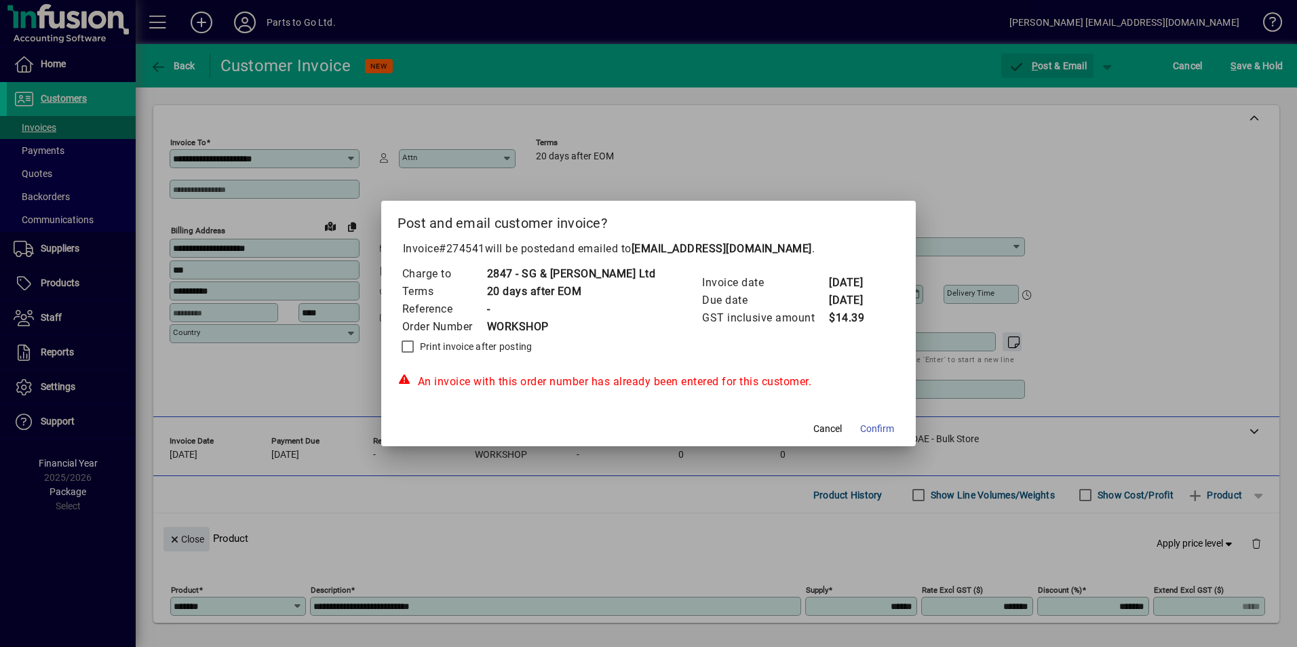  What do you see at coordinates (764, 283) in the screenshot?
I see `td: Invoice date` at bounding box center [764, 283].